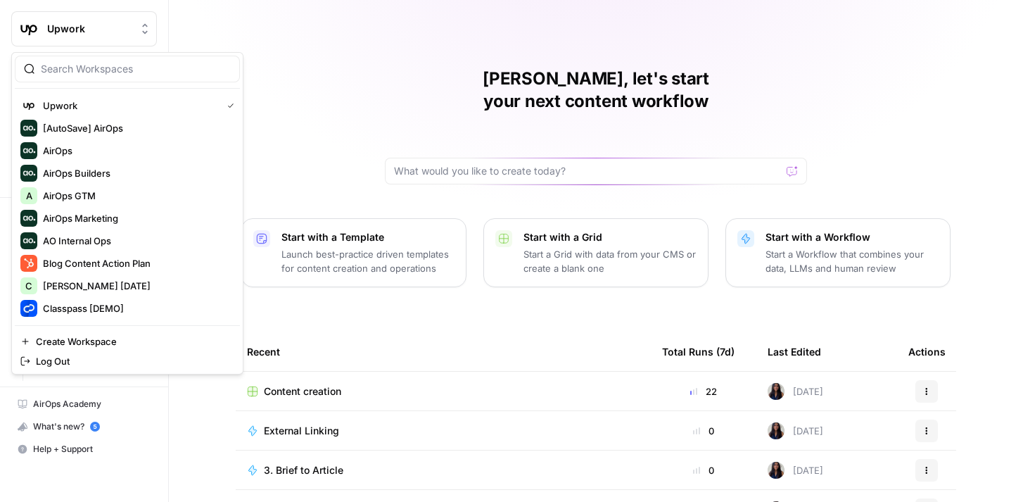  Describe the element at coordinates (84, 426) in the screenshot. I see `button: What's new? 5` at that location.